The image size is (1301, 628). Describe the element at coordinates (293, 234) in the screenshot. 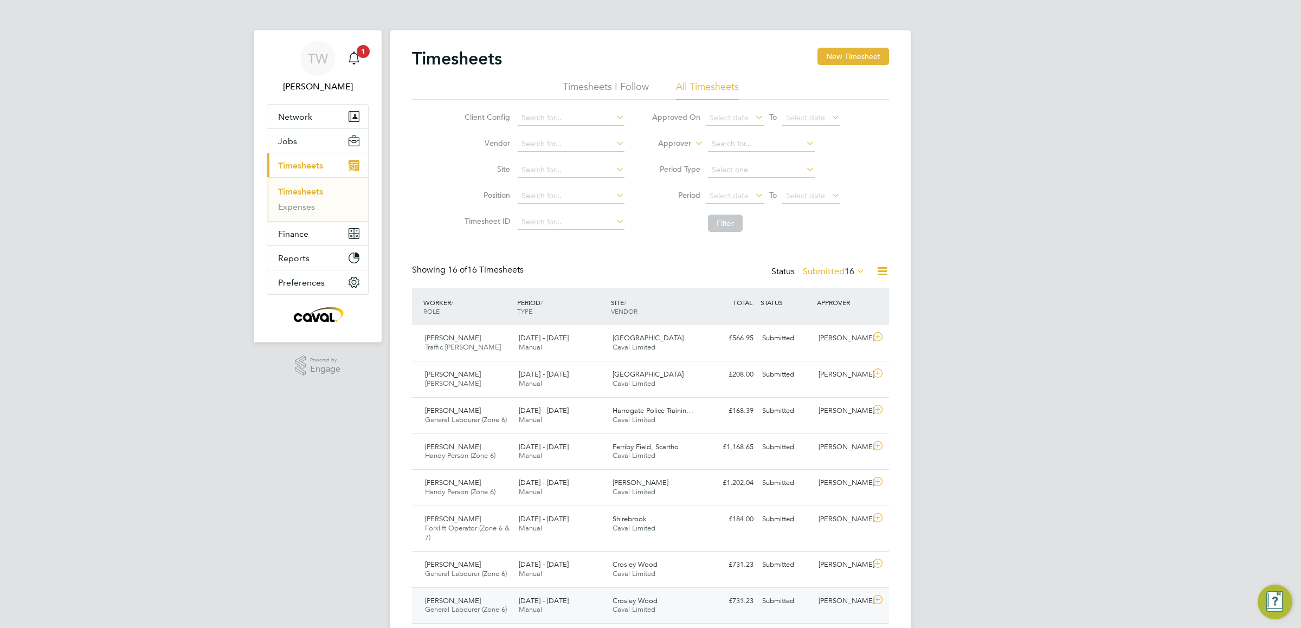

I see `span: Finance` at that location.